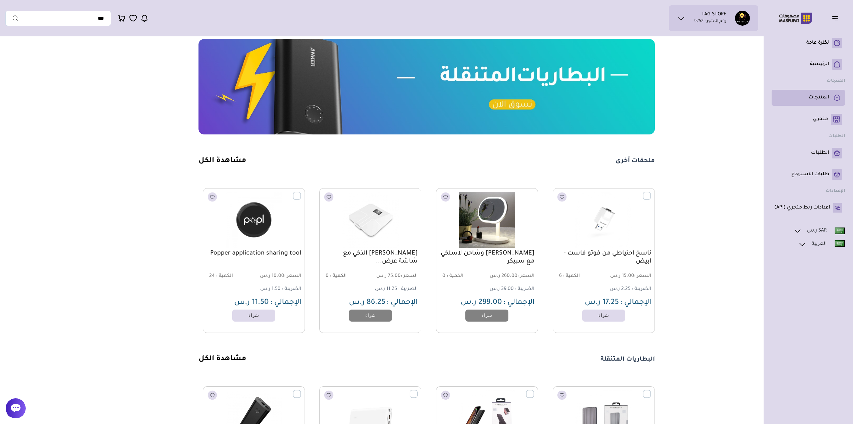 This screenshot has width=853, height=424. What do you see at coordinates (809, 43) in the screenshot?
I see `a: نظرة عامة` at bounding box center [809, 43].